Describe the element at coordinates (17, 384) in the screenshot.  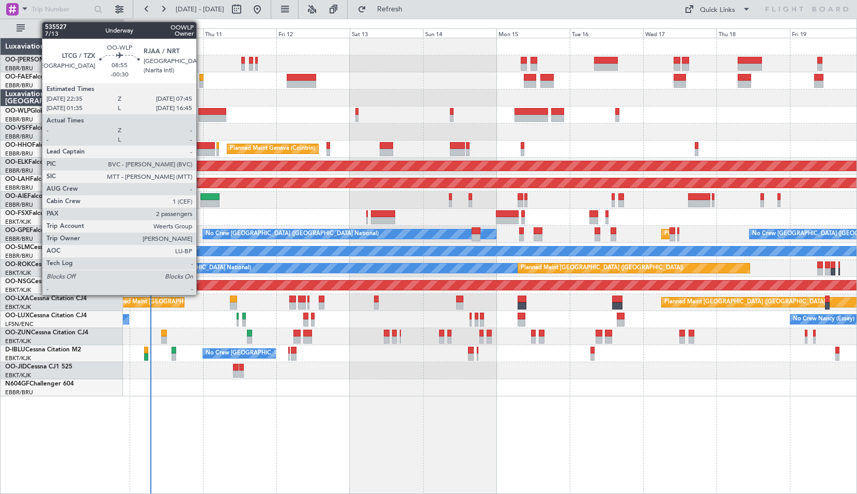
I see `span: N604GF` at that location.